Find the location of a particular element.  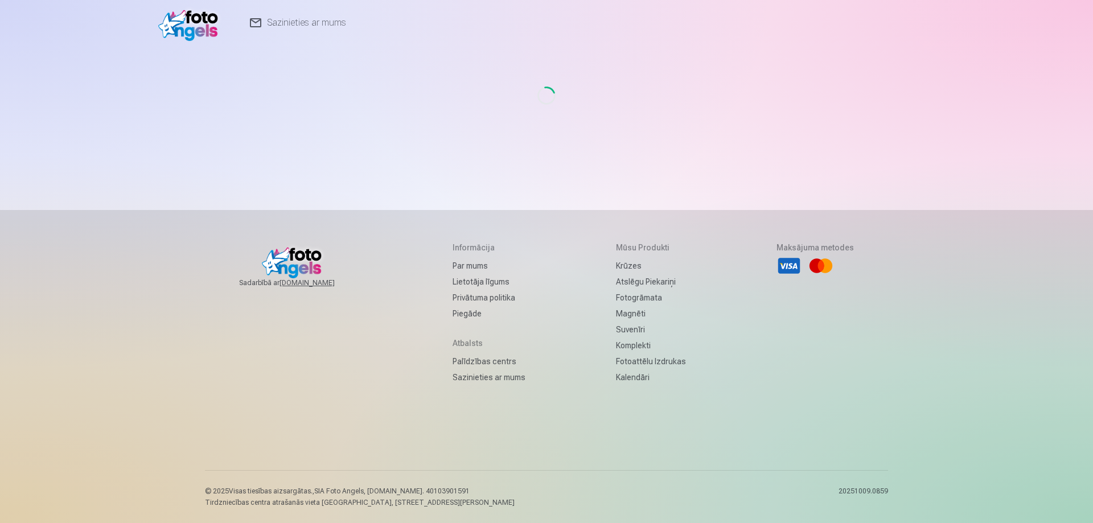

font: Fotogrāmata is located at coordinates (639, 298).